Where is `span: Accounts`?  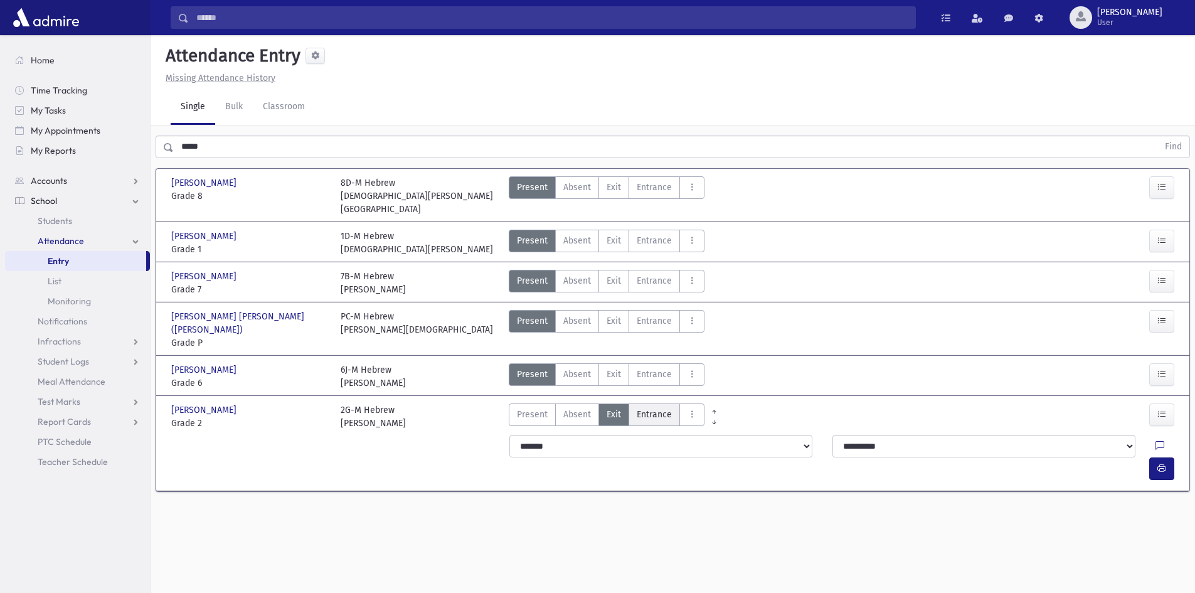
span: Accounts is located at coordinates (49, 181).